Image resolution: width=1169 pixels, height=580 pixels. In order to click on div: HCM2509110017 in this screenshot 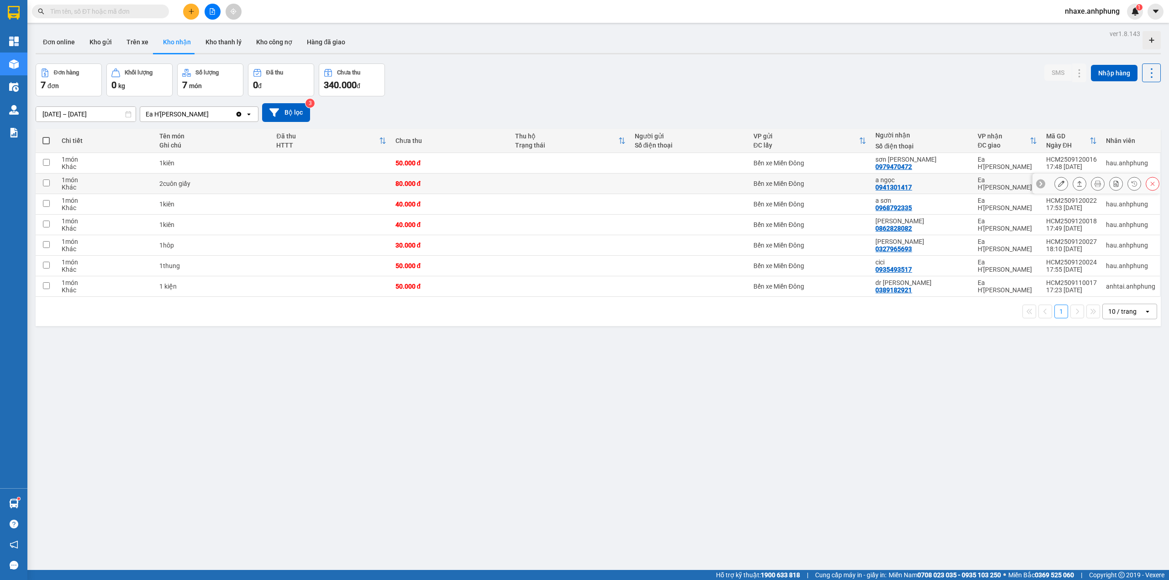, I will do `click(1071, 283)`.